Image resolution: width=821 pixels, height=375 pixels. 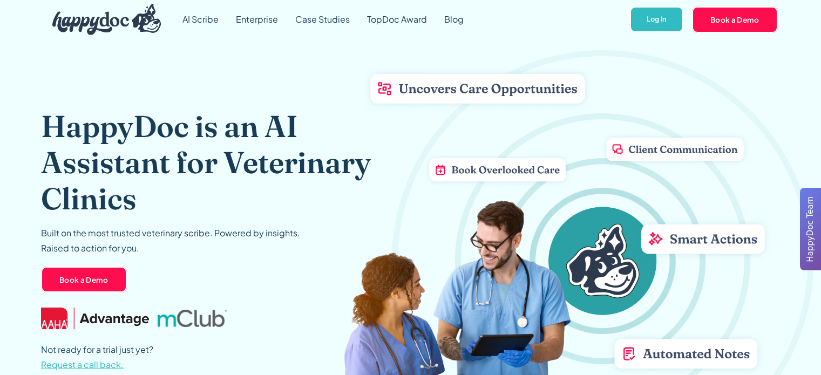 I want to click on a: Log In, so click(x=656, y=19).